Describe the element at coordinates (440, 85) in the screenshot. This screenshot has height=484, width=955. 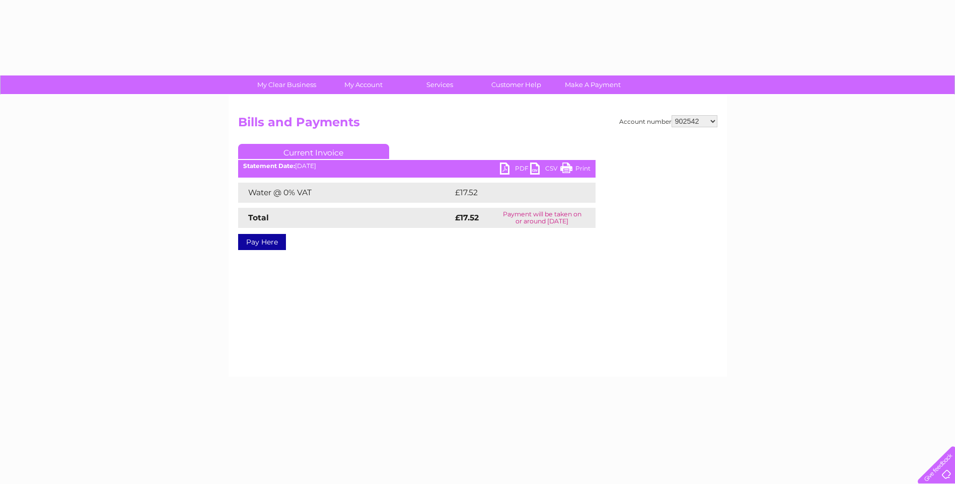
I see `a: Services` at that location.